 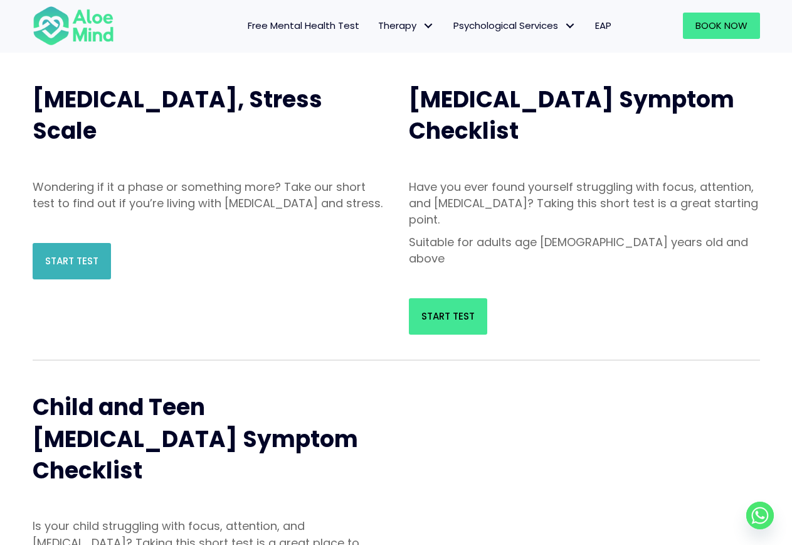 I want to click on span: Psychological Services, so click(x=515, y=25).